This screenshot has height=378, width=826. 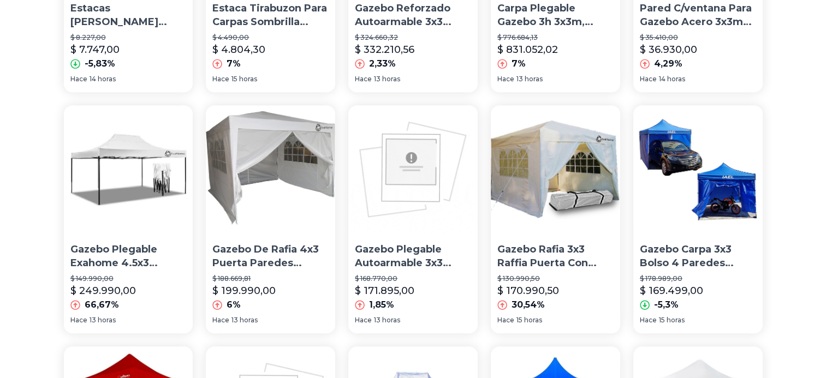 What do you see at coordinates (668, 64) in the screenshot?
I see `p: 4,29%` at bounding box center [668, 64].